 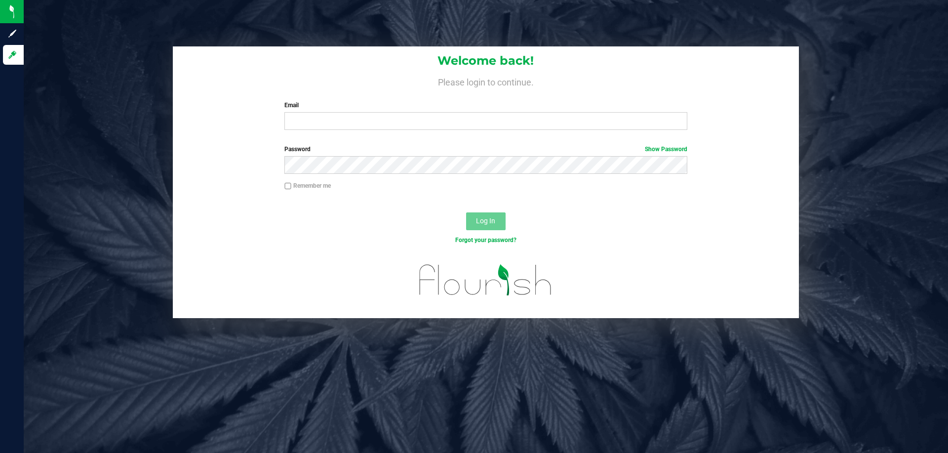 What do you see at coordinates (486, 221) in the screenshot?
I see `button: Log In` at bounding box center [486, 221].